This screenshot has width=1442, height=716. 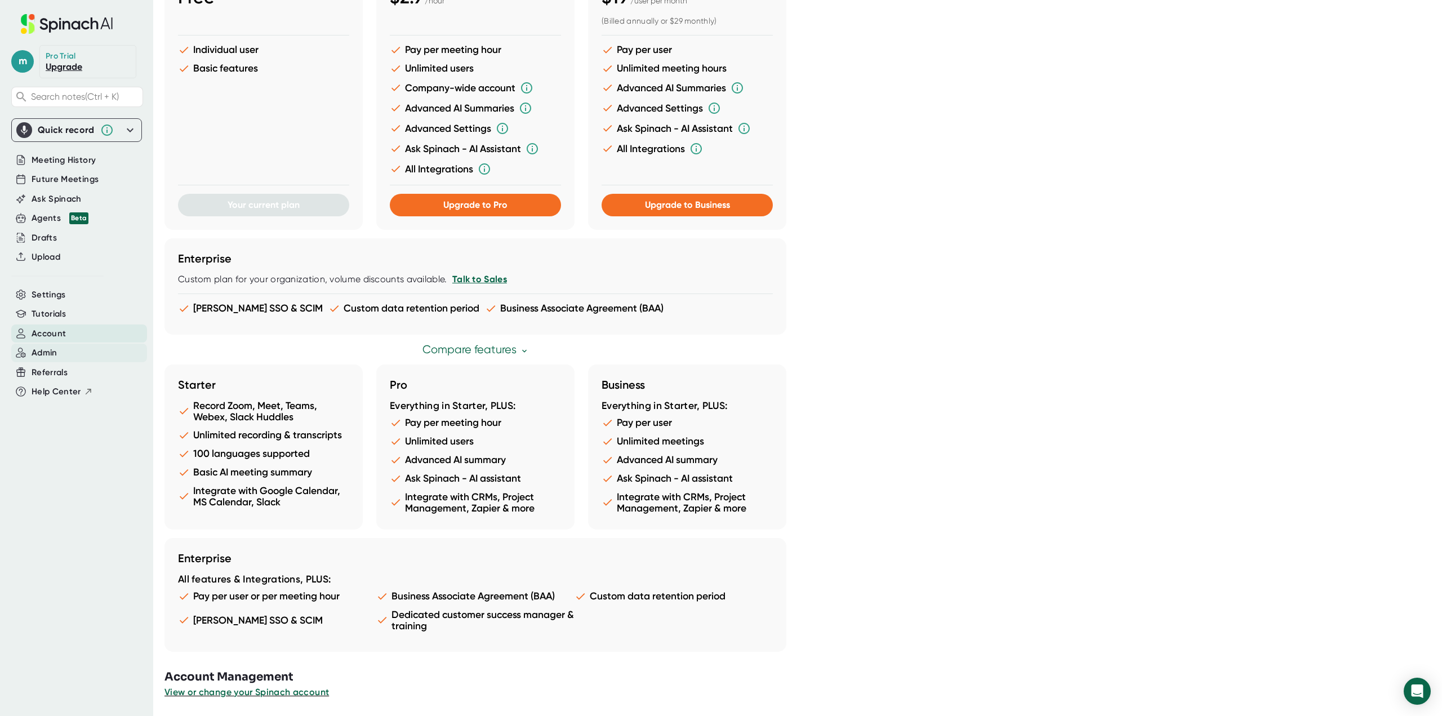 I want to click on span: Search notes (Ctrl + K), so click(x=75, y=96).